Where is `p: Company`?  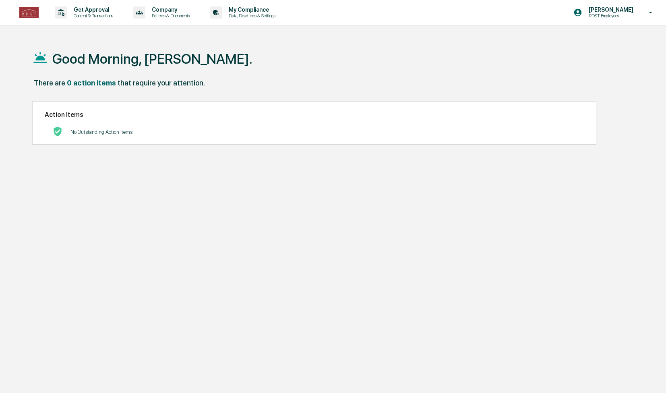 p: Company is located at coordinates (170, 10).